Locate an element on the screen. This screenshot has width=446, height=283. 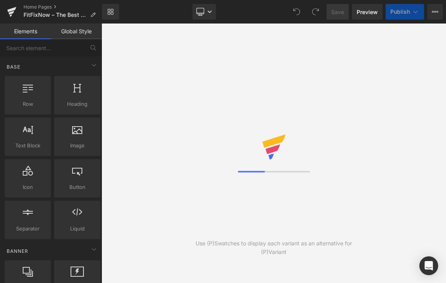
div: Open Intercom Messenger is located at coordinates (429, 266).